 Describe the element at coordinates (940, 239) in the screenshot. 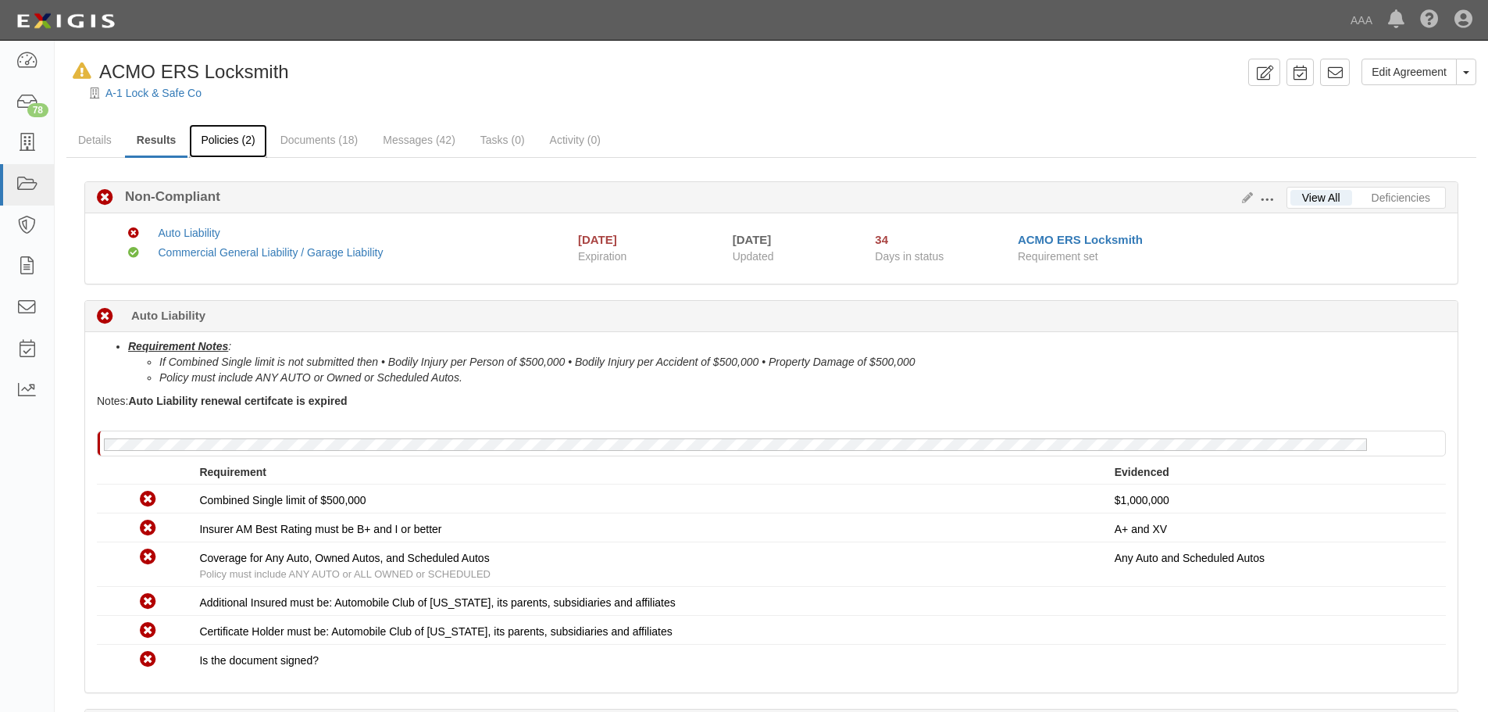

I see `div: Since 09/09/2025` at that location.